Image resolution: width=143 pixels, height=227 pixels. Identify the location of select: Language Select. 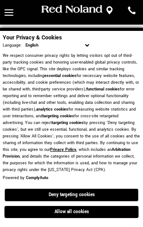
(57, 45).